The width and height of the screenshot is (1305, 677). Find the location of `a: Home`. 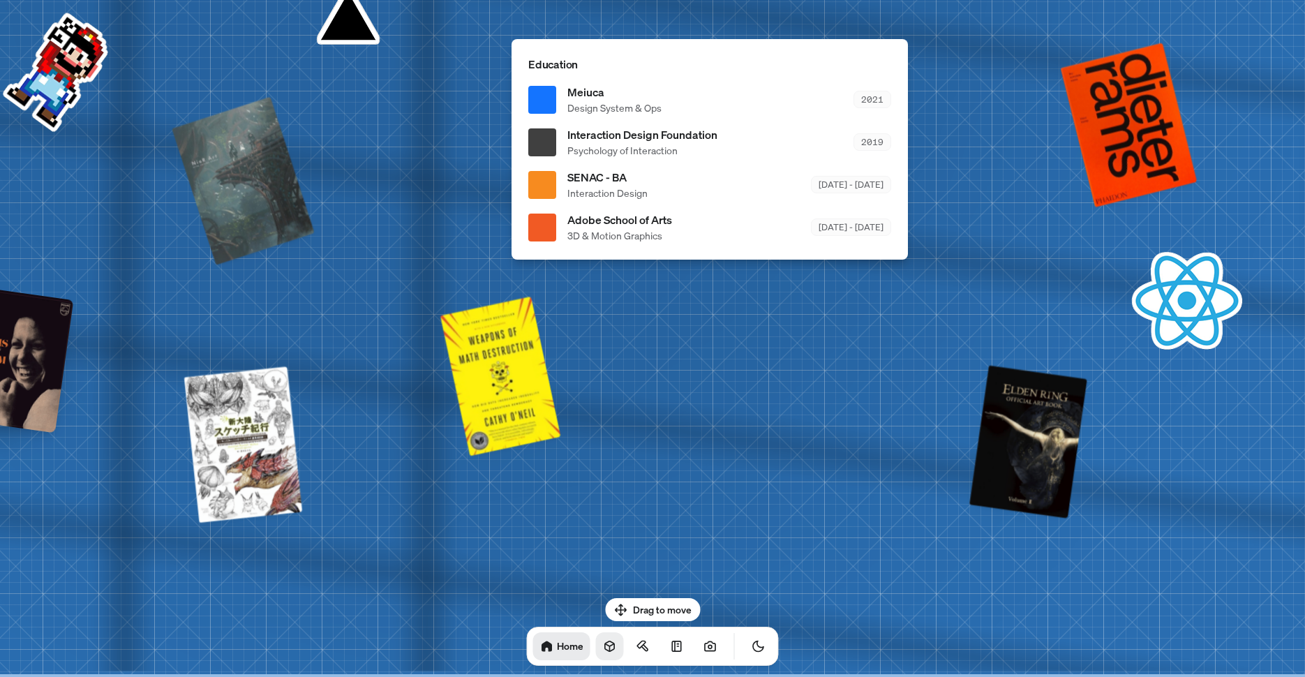

a: Home is located at coordinates (562, 646).